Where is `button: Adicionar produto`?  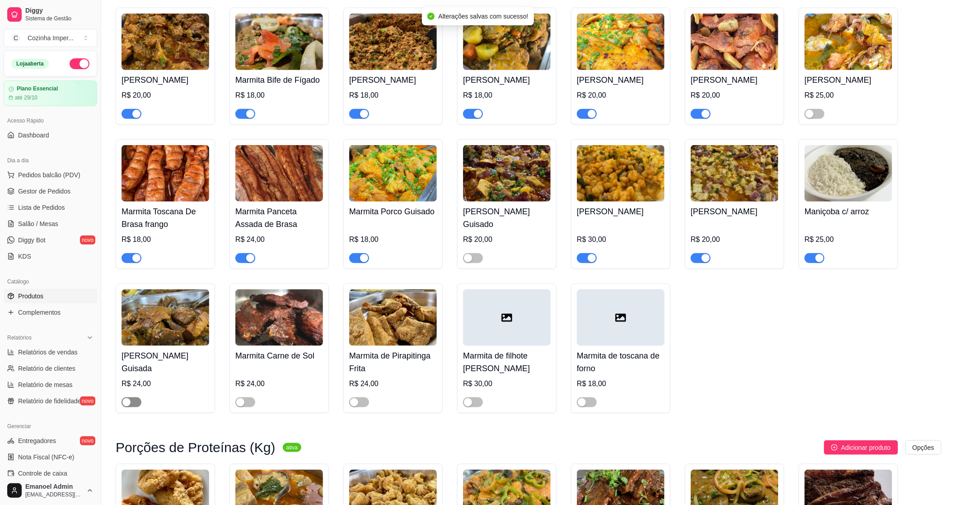 button: Adicionar produto is located at coordinates (861, 447).